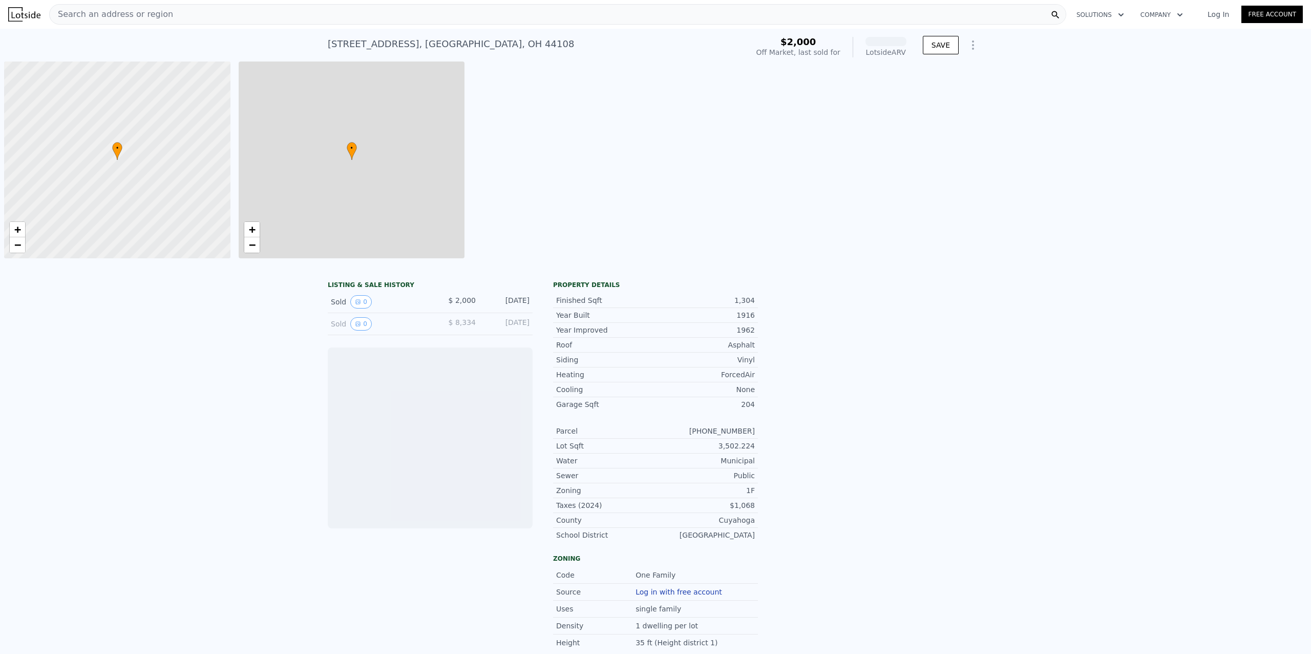 Image resolution: width=1311 pixels, height=654 pixels. What do you see at coordinates (705, 475) in the screenshot?
I see `div: Public` at bounding box center [705, 475].